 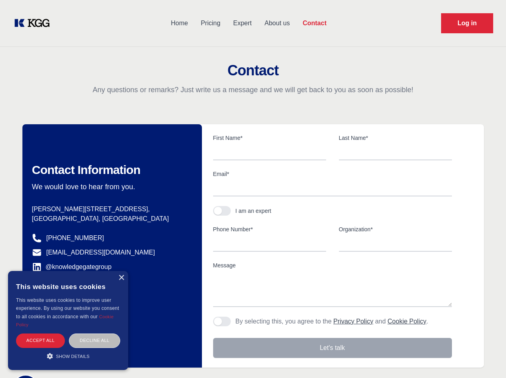 I want to click on a: Contact, so click(x=315, y=23).